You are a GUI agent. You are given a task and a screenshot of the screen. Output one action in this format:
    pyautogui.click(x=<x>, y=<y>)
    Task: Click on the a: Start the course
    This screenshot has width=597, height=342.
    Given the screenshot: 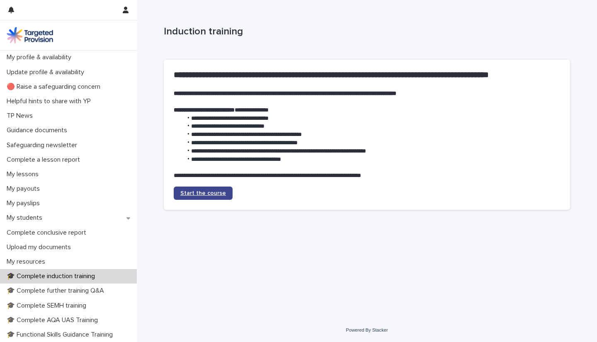 What is the action you would take?
    pyautogui.click(x=203, y=193)
    